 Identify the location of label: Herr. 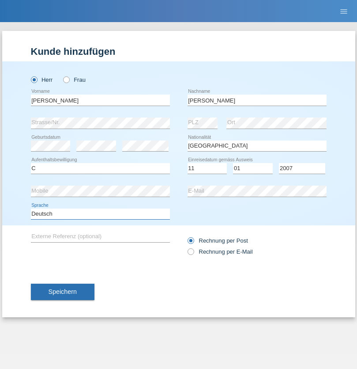
(42, 80).